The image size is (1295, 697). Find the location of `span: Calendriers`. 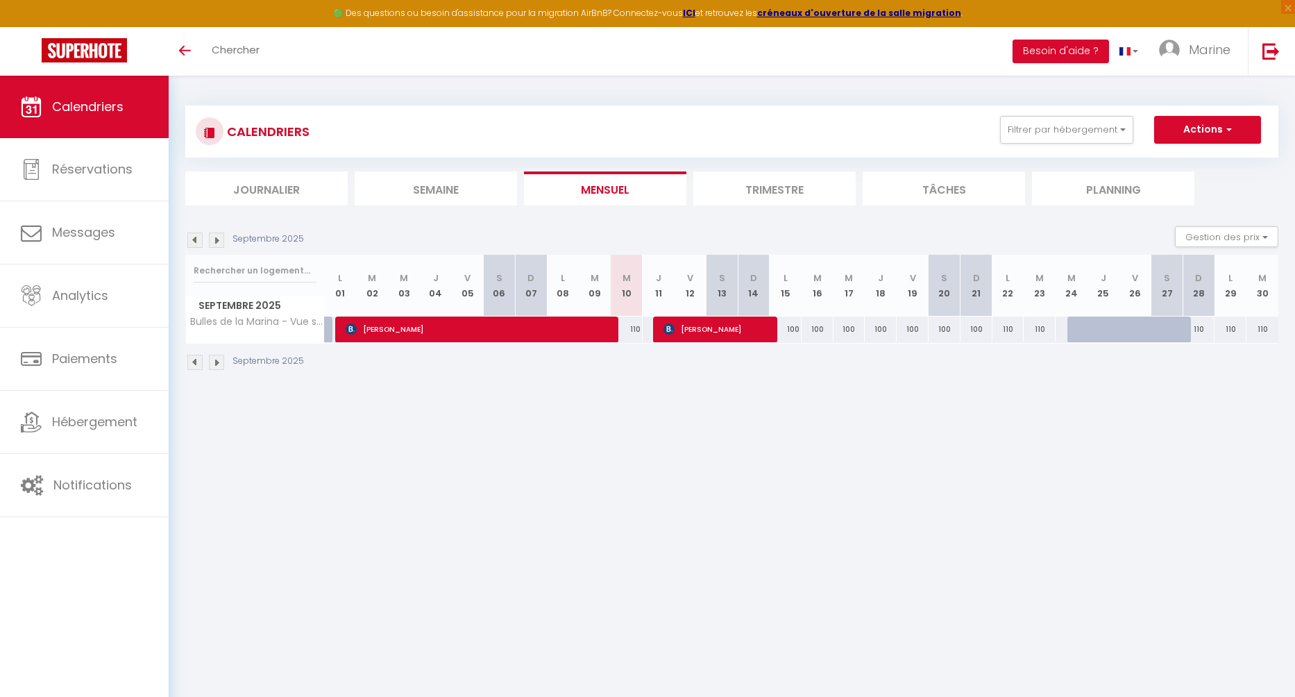

span: Calendriers is located at coordinates (87, 106).